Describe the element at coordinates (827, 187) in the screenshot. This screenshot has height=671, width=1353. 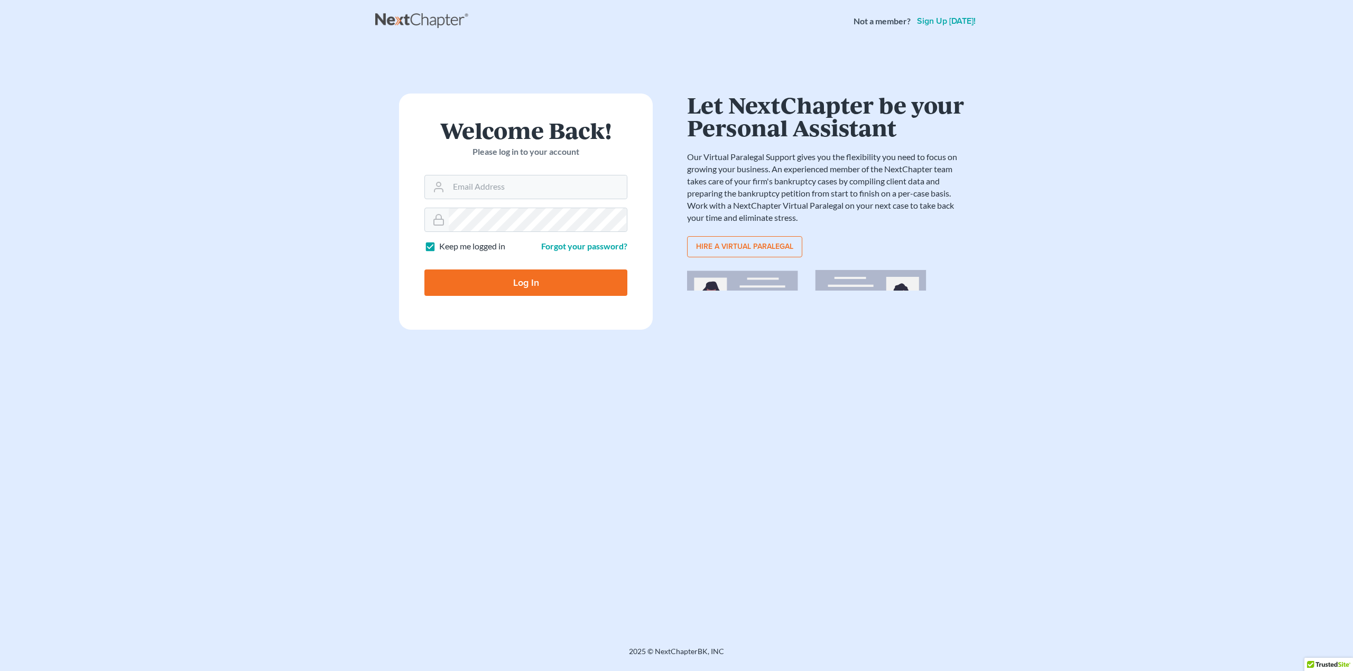
I see `p: Our Virtual Paralegal Support gives you the flexibility you need to focus on growing your busines...` at that location.